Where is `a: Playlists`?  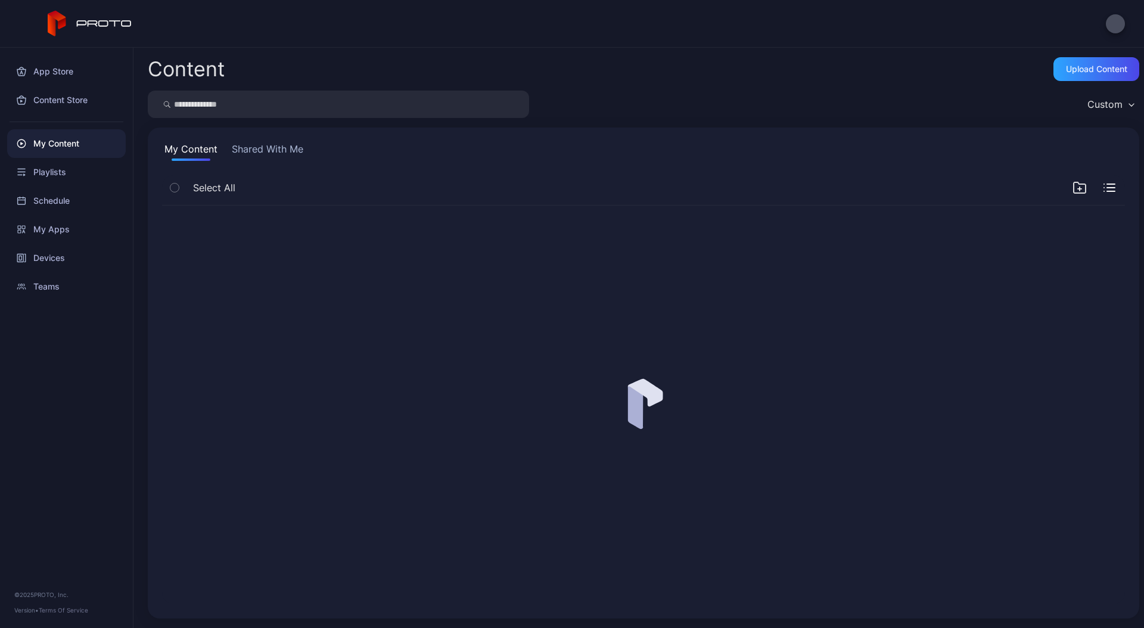 a: Playlists is located at coordinates (66, 172).